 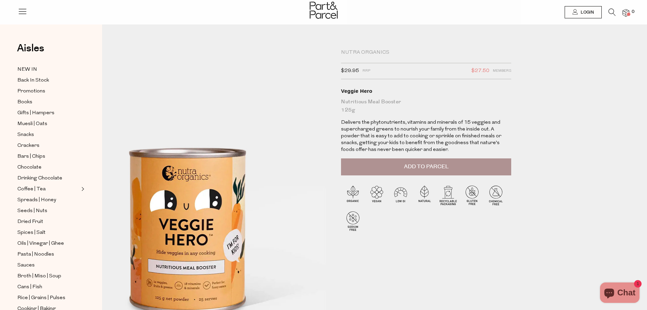 I want to click on span: Back In Stock, so click(x=33, y=81).